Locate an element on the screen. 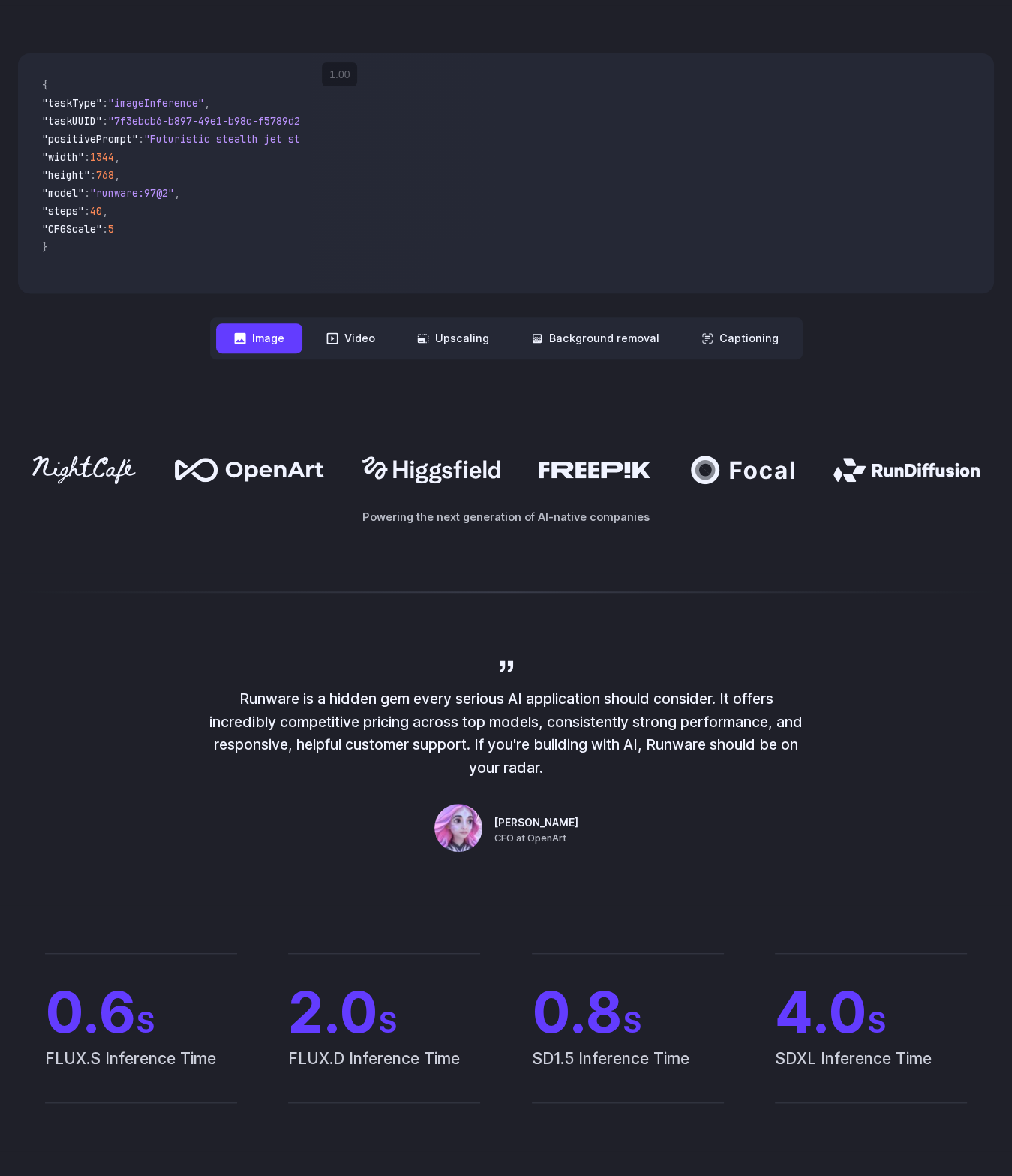 The height and width of the screenshot is (1176, 1012). button: Upscaling is located at coordinates (453, 337).